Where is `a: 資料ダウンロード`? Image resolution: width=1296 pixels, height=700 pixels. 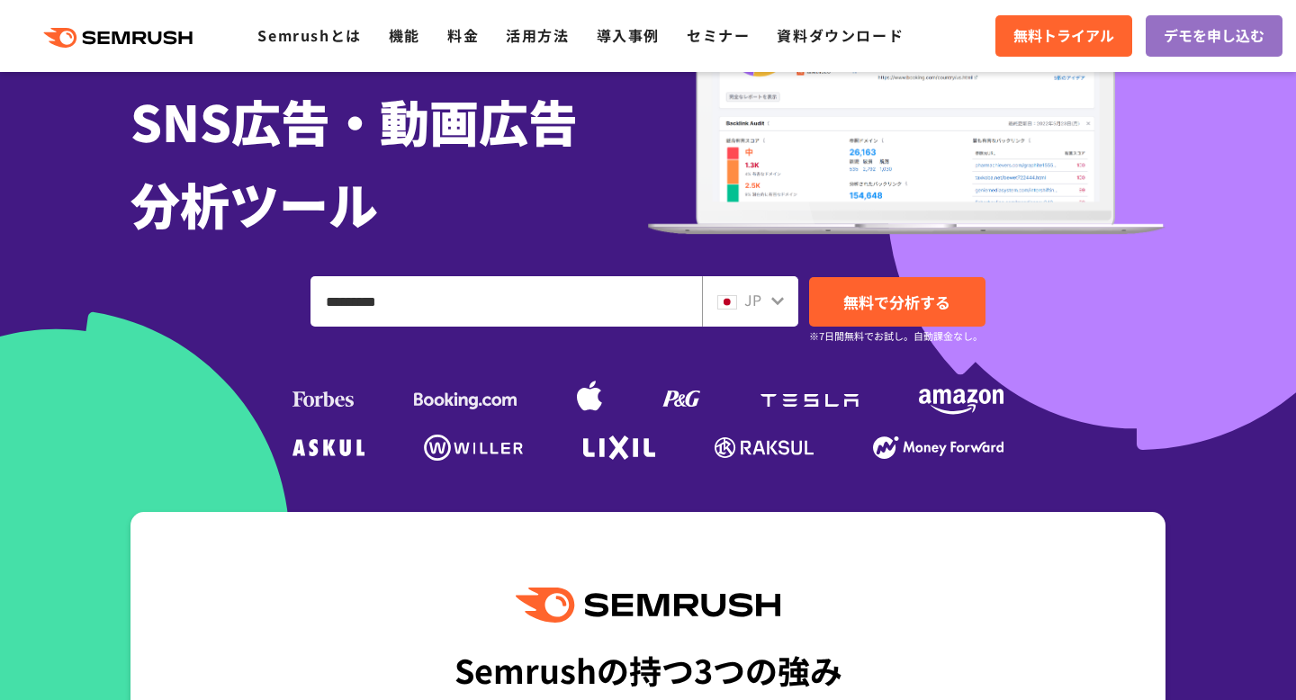
a: 資料ダウンロード is located at coordinates (840, 35).